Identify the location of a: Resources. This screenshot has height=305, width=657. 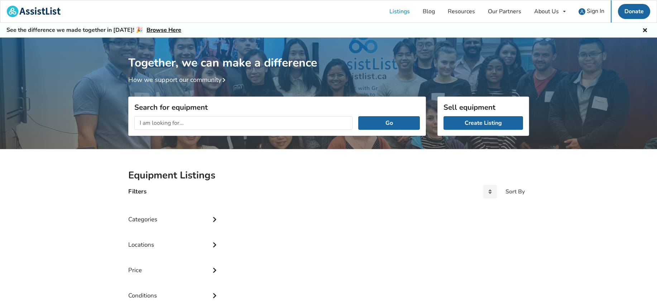
(461, 11).